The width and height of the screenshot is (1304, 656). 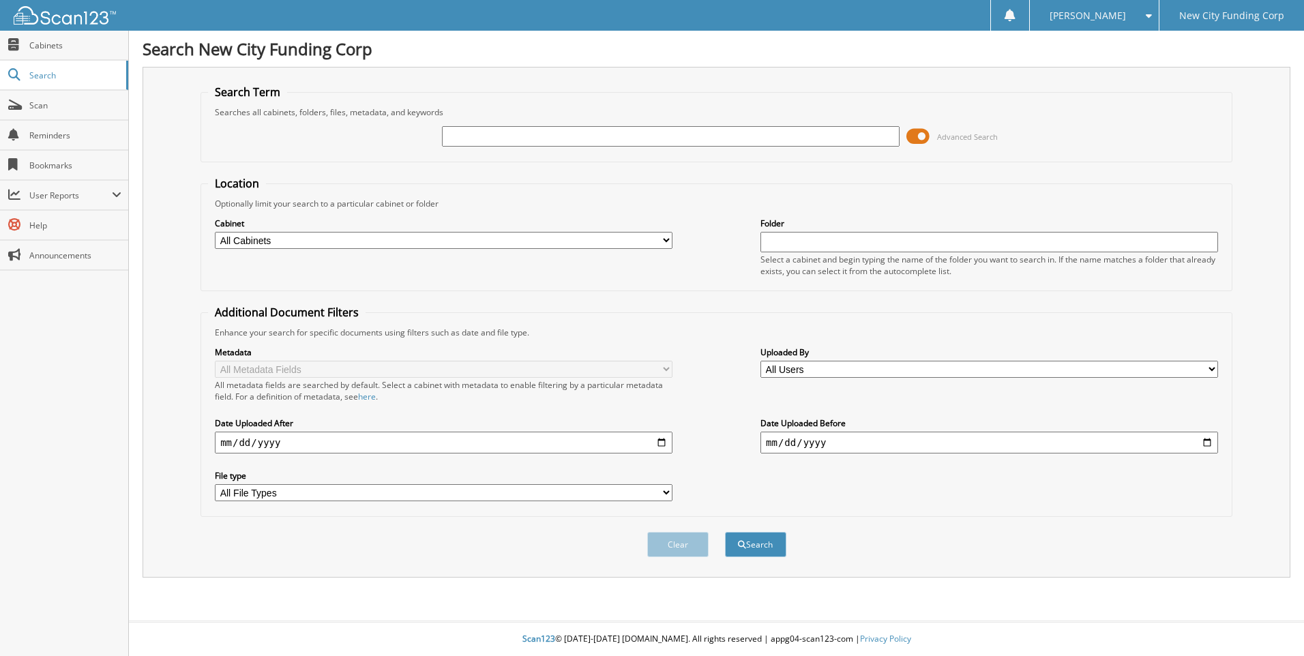 What do you see at coordinates (443, 443) in the screenshot?
I see `input: start` at bounding box center [443, 443].